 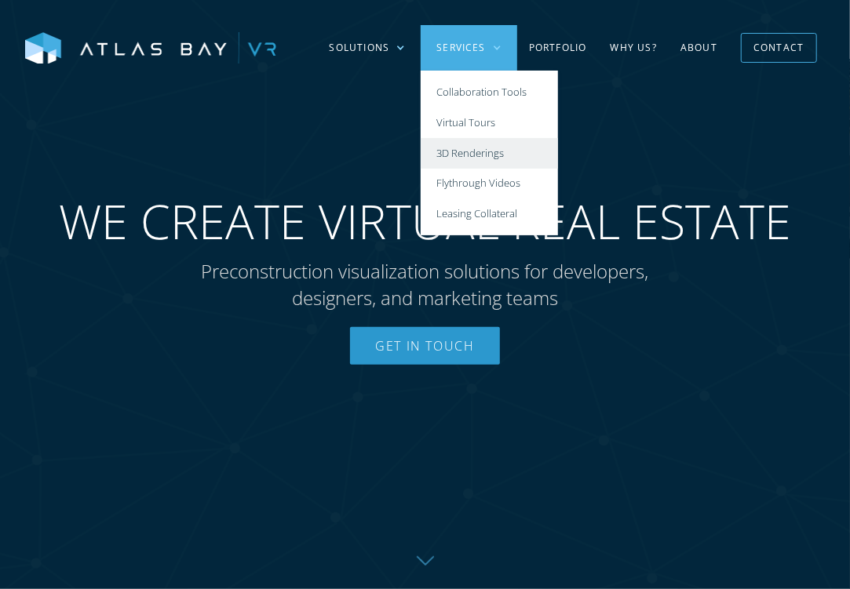 I want to click on img: Down further on page, so click(x=425, y=561).